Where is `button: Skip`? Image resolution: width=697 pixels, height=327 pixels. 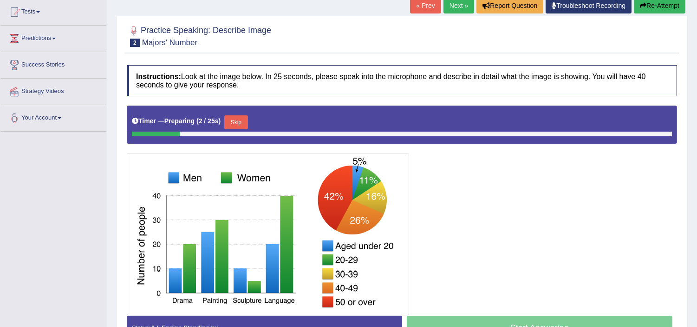 button: Skip is located at coordinates (236, 122).